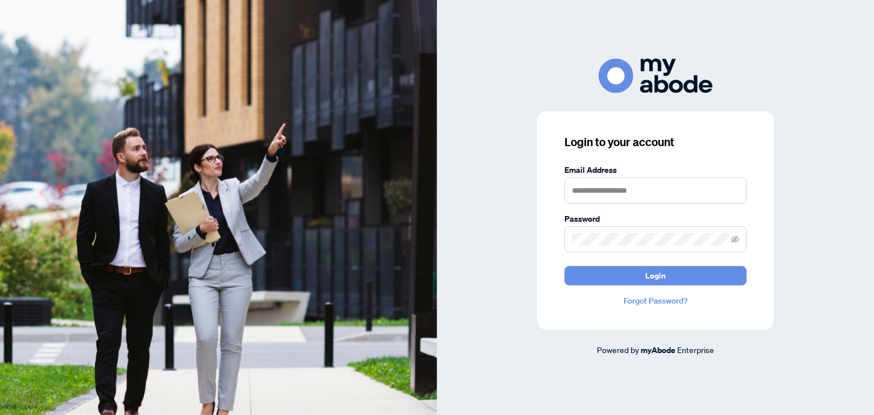 The image size is (874, 415). I want to click on span: Login, so click(655, 276).